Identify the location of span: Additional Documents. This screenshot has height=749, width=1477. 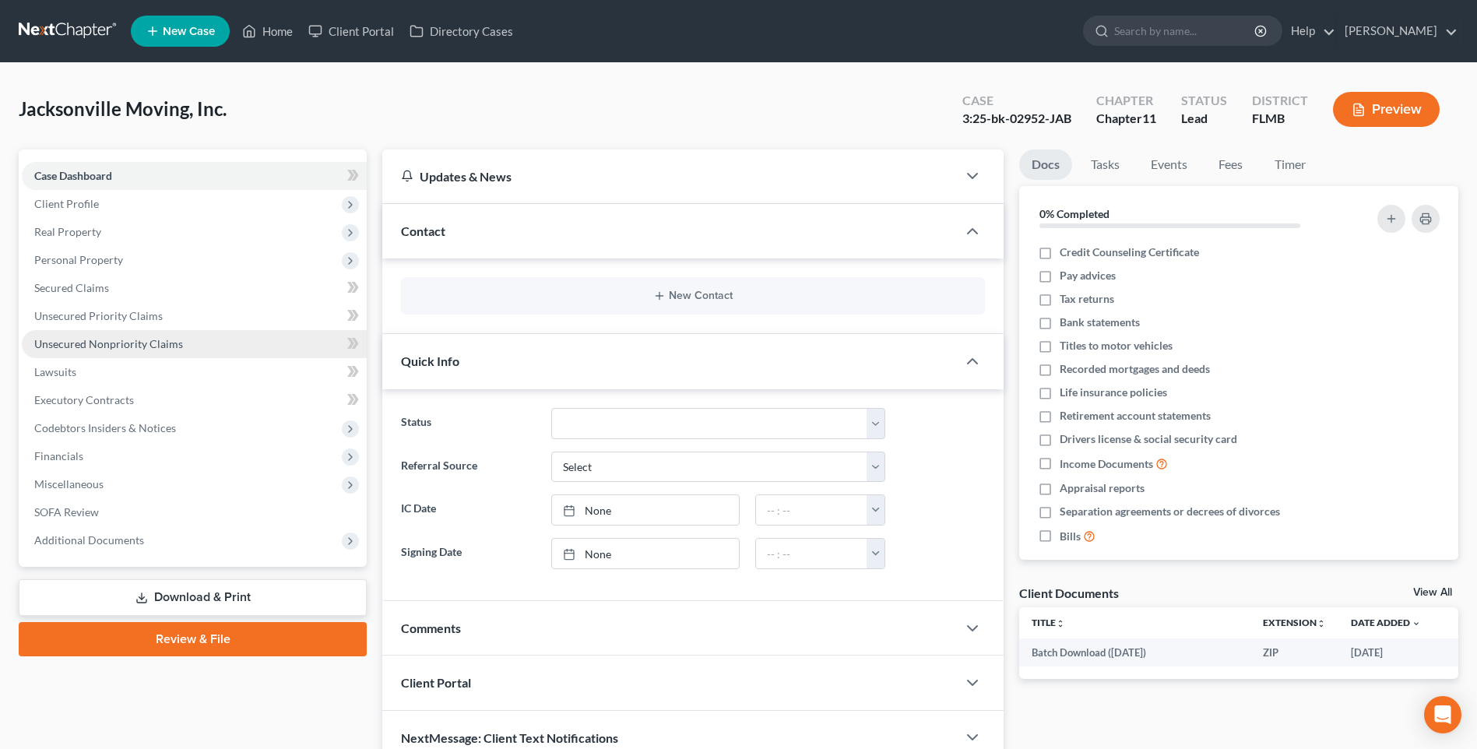
(89, 540).